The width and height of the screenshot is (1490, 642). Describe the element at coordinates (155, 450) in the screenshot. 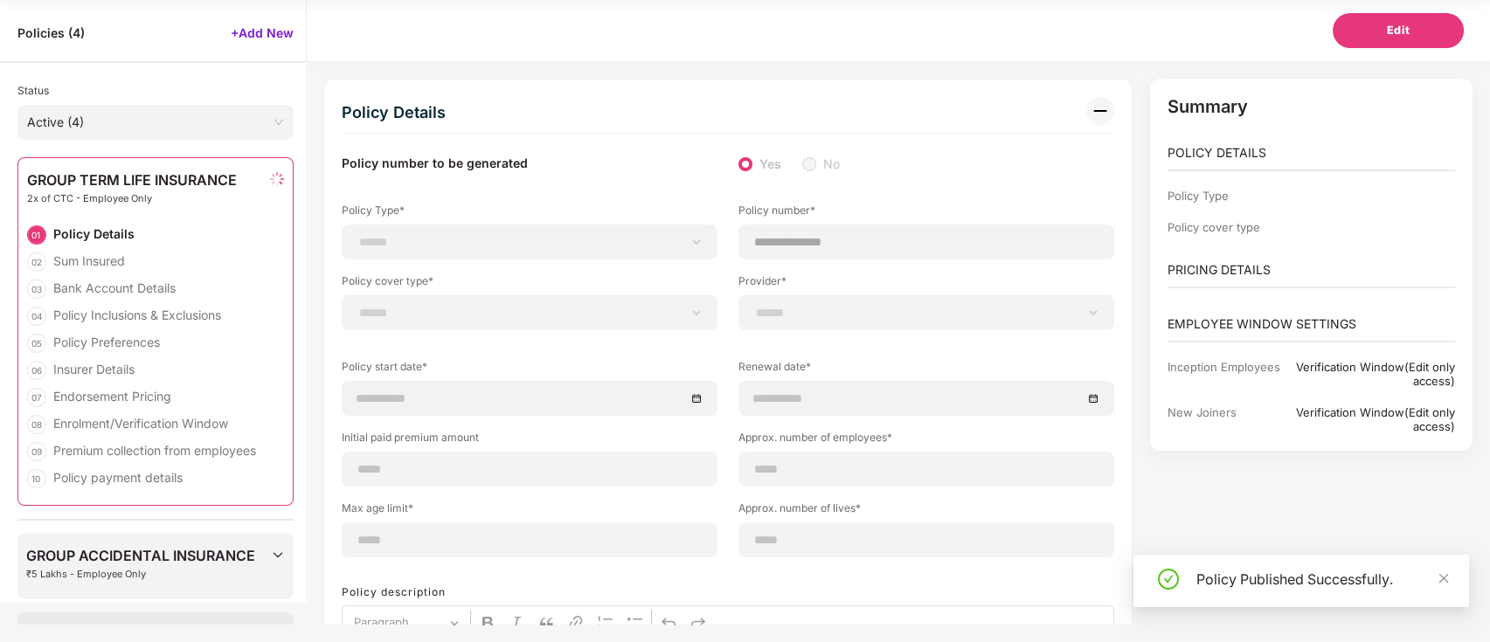

I see `div: Premium collection from employees` at that location.